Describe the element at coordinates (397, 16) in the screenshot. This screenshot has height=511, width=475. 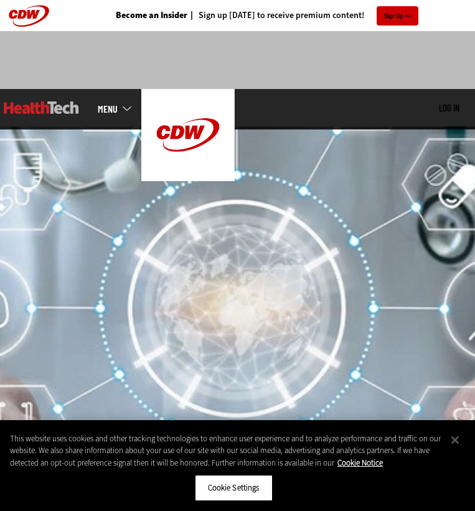
I see `a: Sign Up` at that location.